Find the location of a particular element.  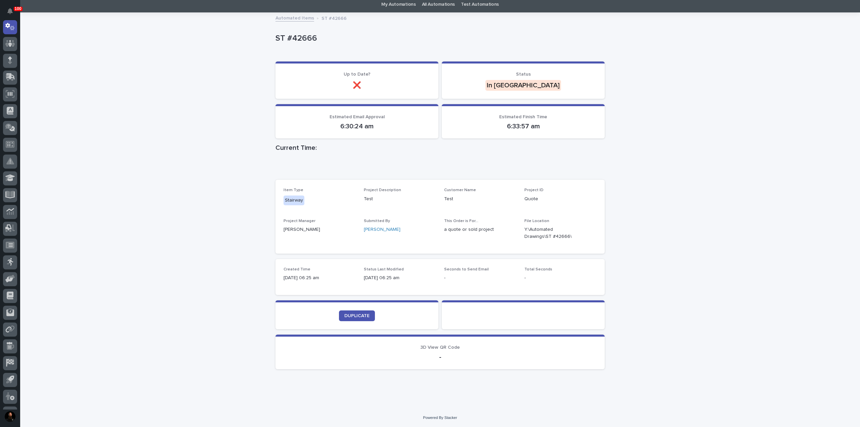

span: 3D View QR Code is located at coordinates (440, 347).